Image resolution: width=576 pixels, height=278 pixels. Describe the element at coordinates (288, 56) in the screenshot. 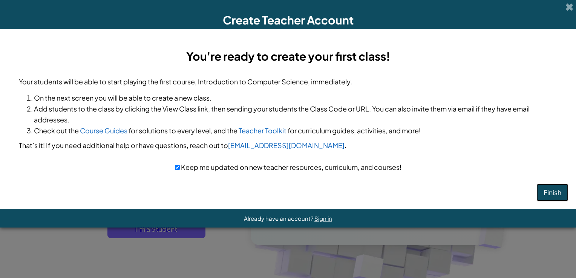

I see `h3: You're ready to create your first class!` at that location.